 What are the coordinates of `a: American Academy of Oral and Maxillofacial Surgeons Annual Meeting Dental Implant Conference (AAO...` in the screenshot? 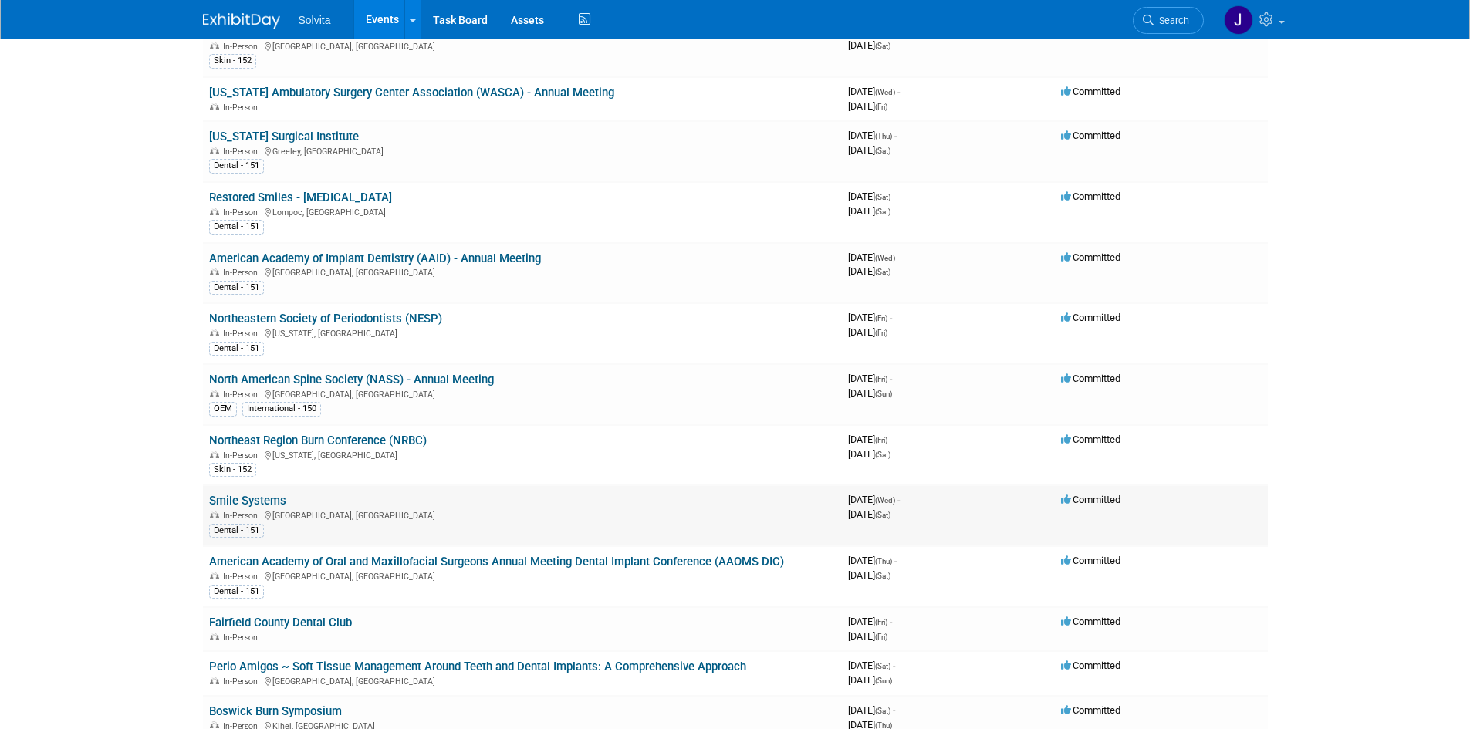 It's located at (496, 562).